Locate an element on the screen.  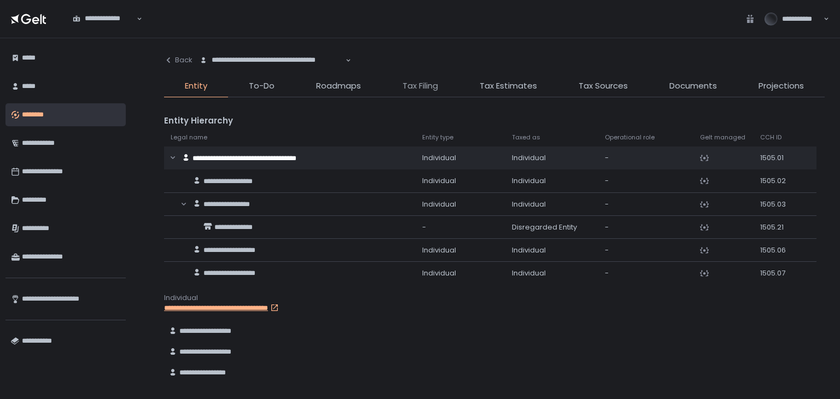
span: Legal name is located at coordinates (189, 137).